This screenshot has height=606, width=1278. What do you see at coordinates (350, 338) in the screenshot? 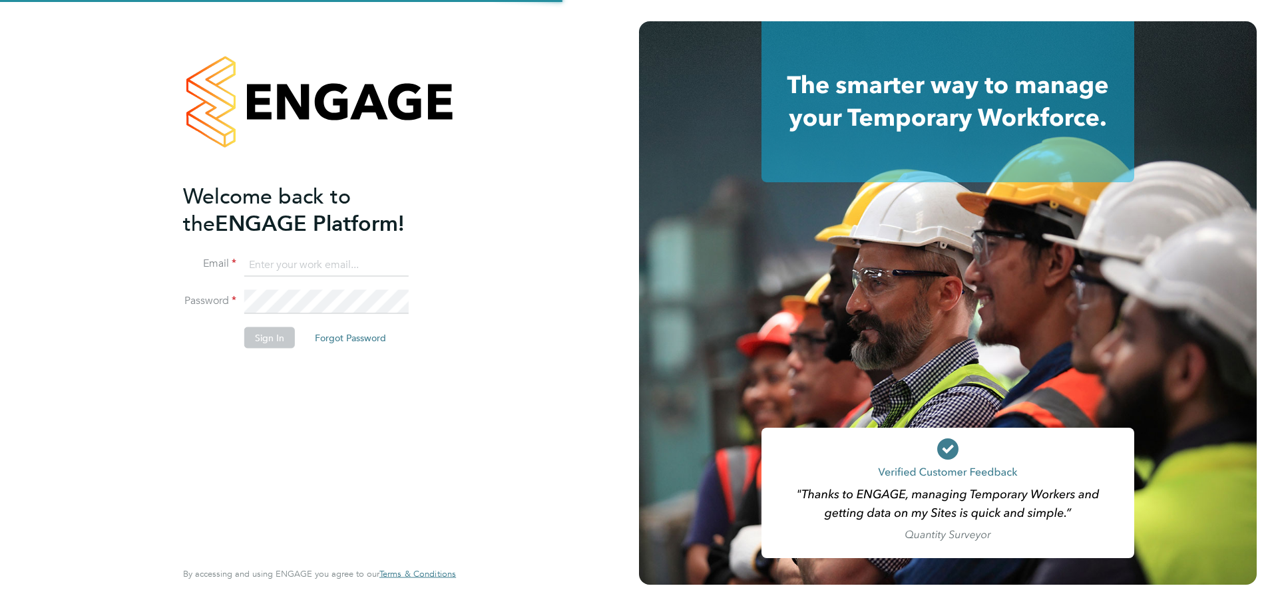
I see `button: Forgot Password` at bounding box center [350, 338].